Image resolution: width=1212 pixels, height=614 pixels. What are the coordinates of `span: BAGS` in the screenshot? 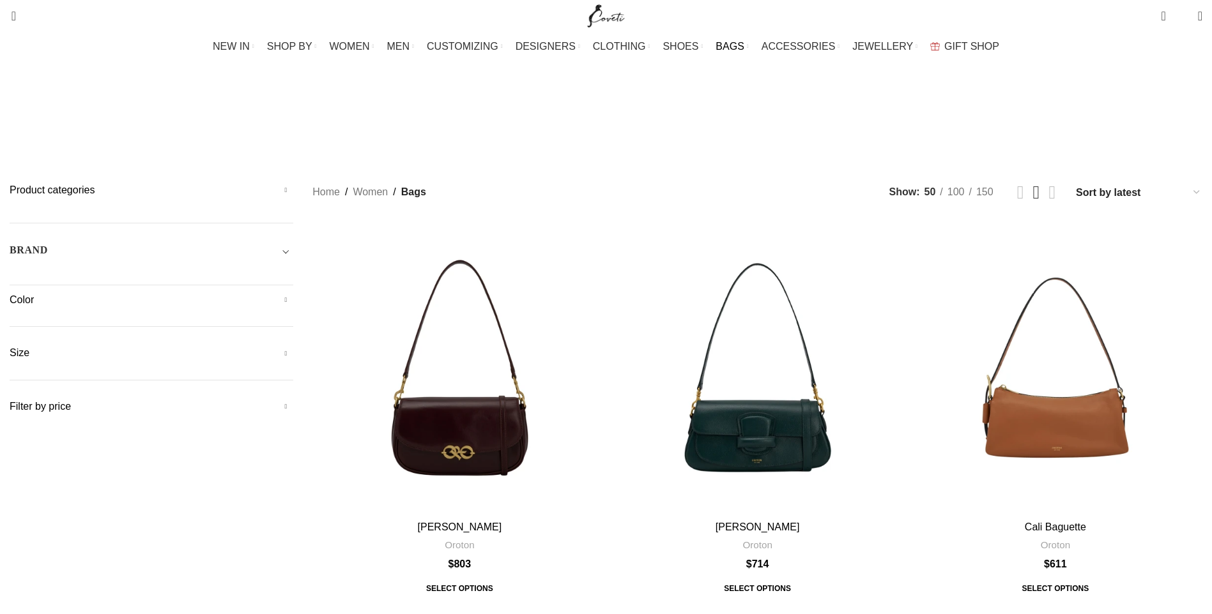 It's located at (729, 46).